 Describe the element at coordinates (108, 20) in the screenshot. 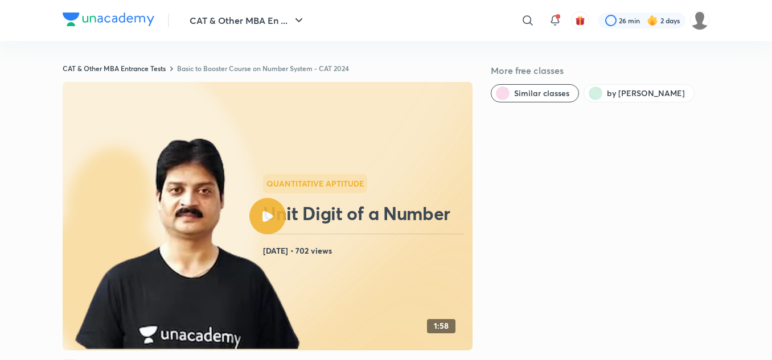

I see `a: Company Logo` at that location.